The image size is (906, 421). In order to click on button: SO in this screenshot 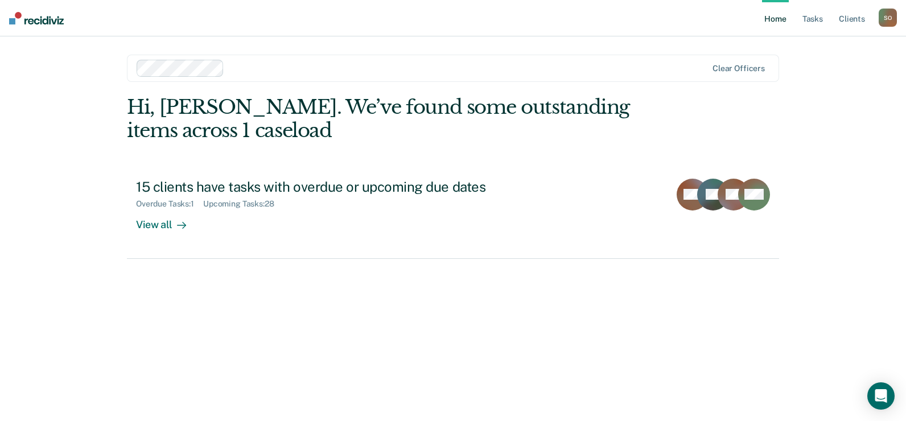, I will do `click(887, 18)`.